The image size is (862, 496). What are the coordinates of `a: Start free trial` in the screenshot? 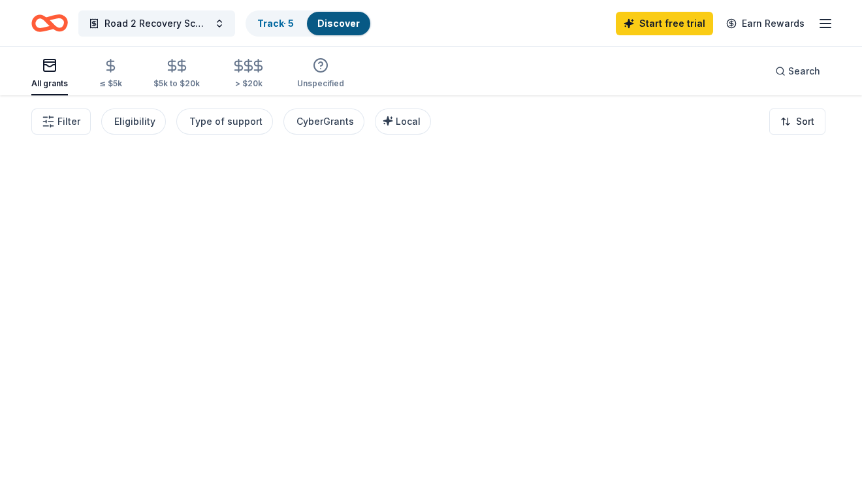 It's located at (664, 24).